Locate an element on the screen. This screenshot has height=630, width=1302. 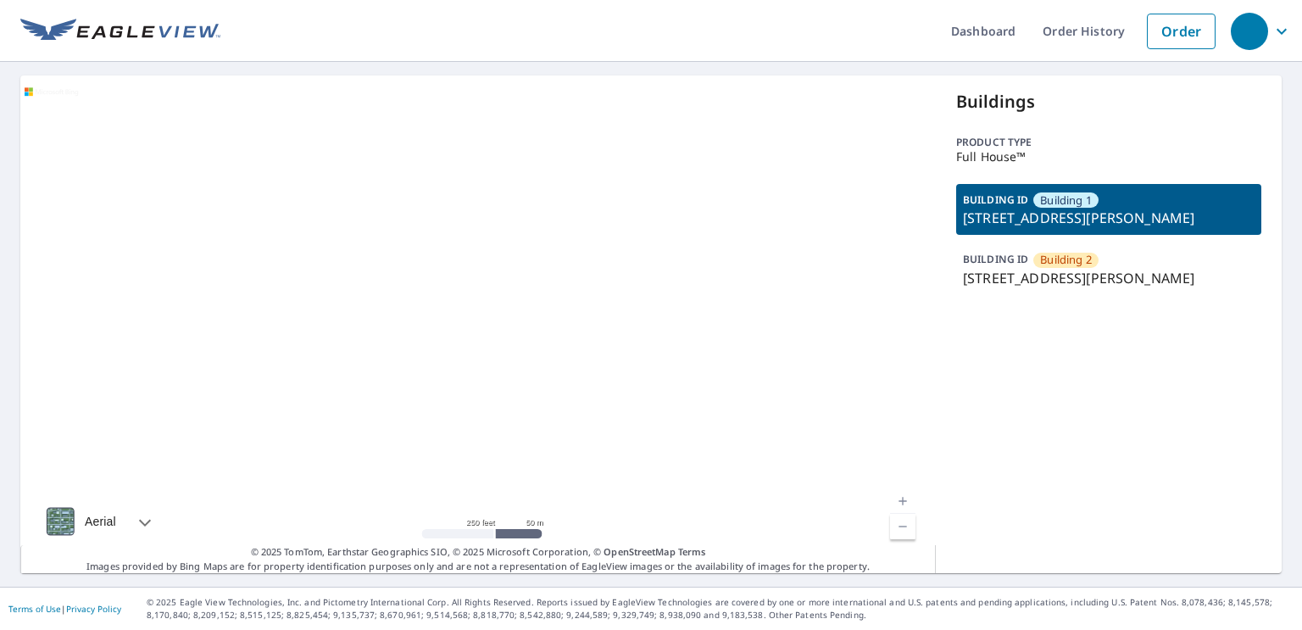
span: Building 2 is located at coordinates (1065, 259).